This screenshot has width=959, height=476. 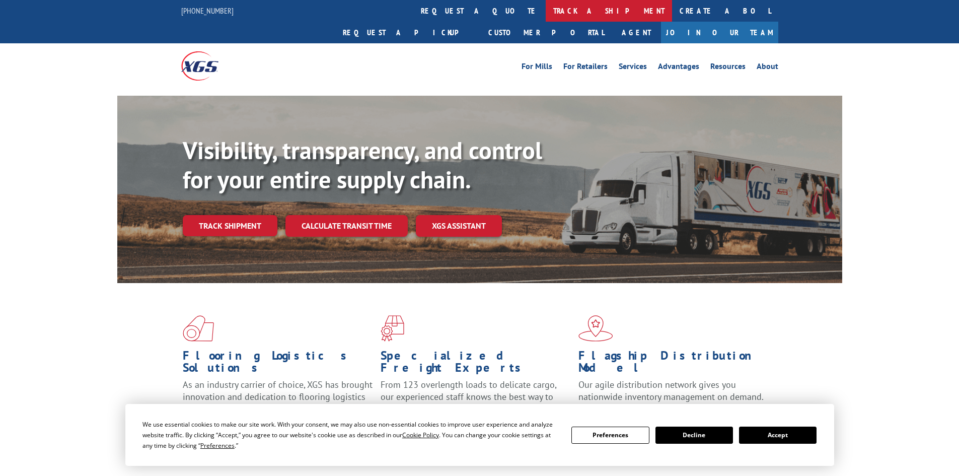 I want to click on a: XGS ASSISTANT, so click(x=459, y=226).